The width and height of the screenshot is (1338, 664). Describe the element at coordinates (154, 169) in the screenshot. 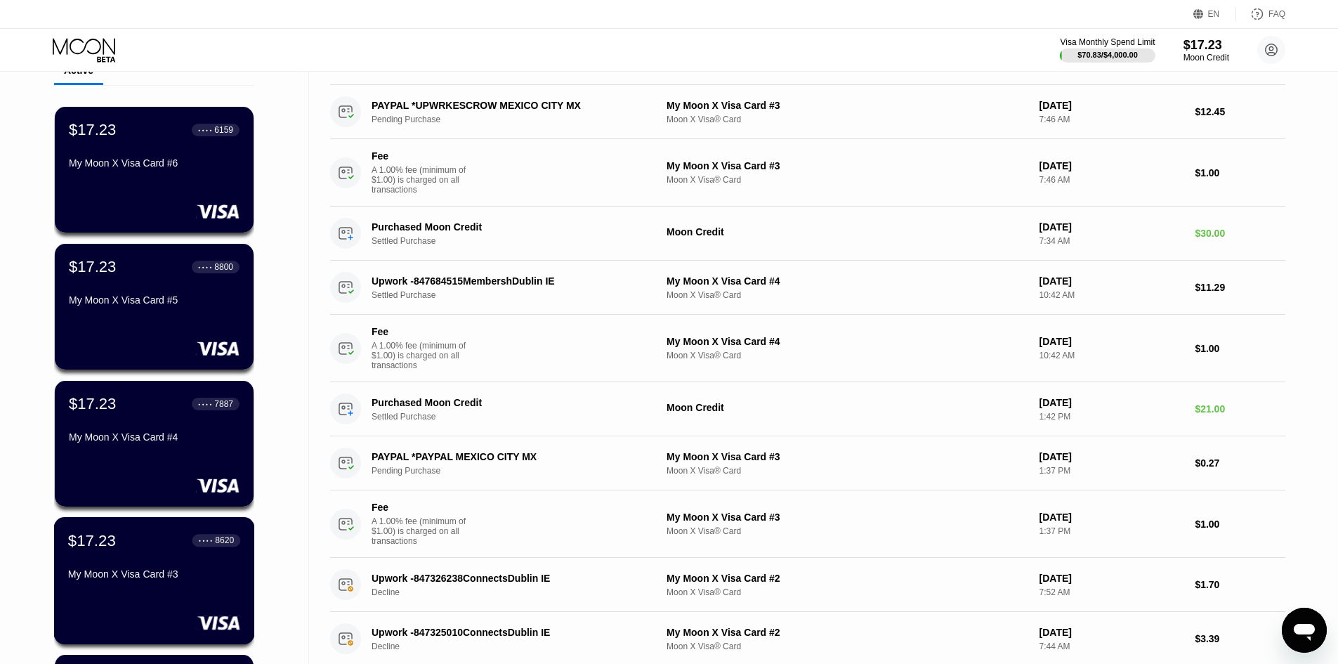

I see `div: $17.23● ● ● ●6159My Moon X Visa Card #6` at that location.